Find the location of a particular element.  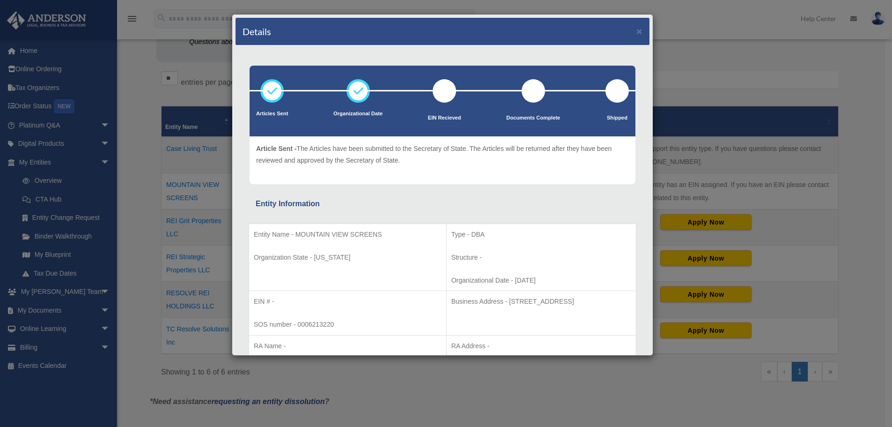

p: RA Address - is located at coordinates (542, 346).